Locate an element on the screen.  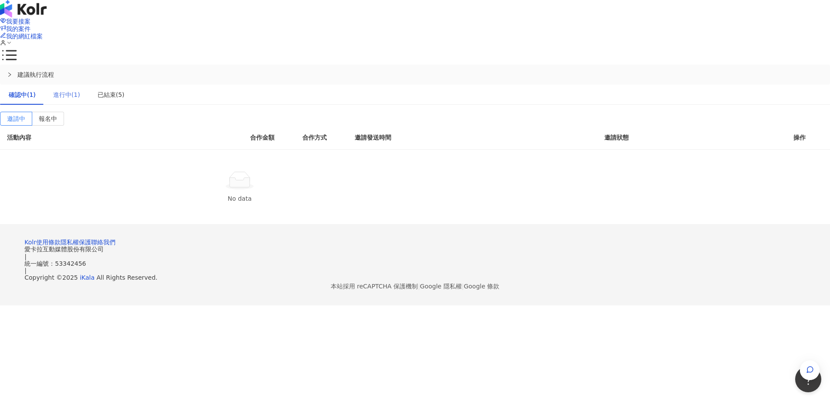
th: 邀請發送時間 is located at coordinates (473, 137).